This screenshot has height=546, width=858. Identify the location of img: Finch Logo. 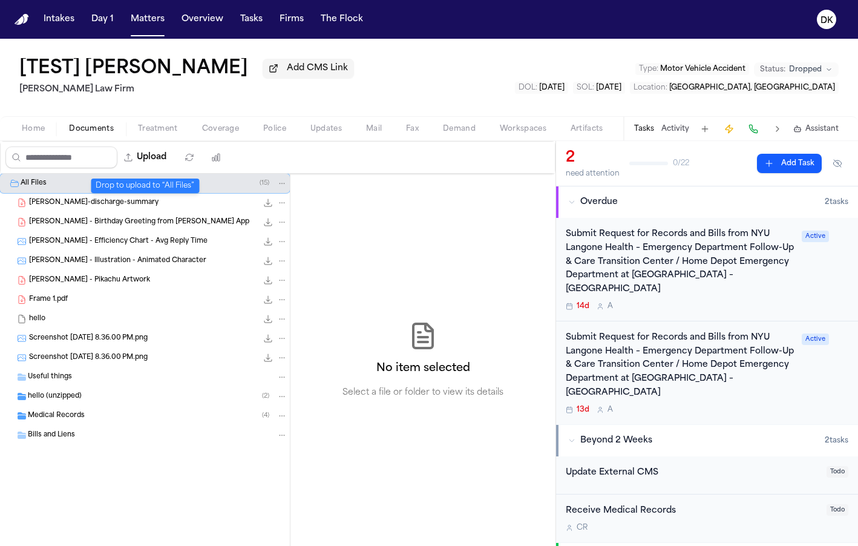
(22, 19).